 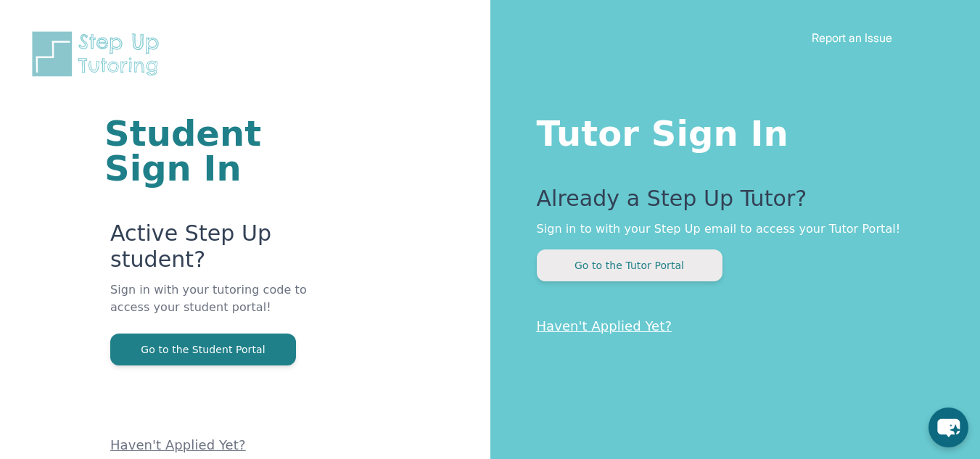 I want to click on button: Go to the Student Portal, so click(x=203, y=350).